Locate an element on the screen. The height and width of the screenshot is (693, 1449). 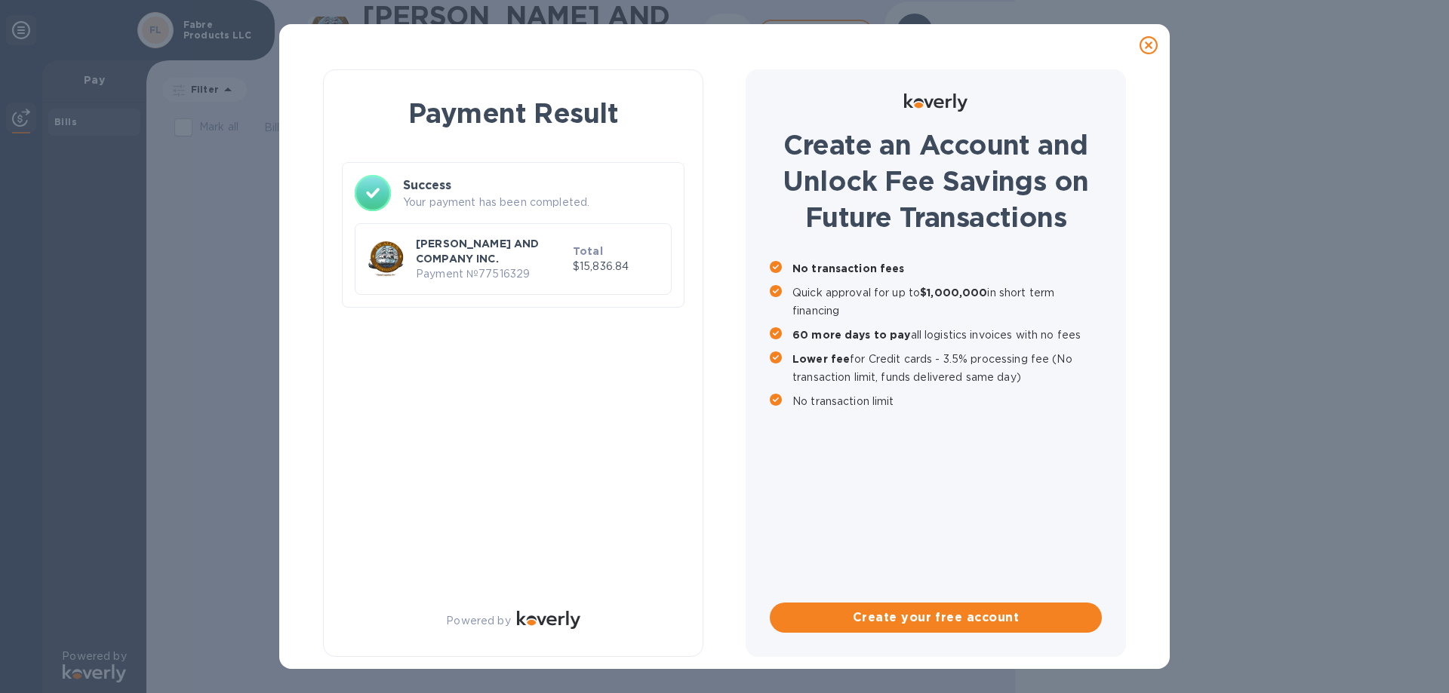
p: Powered by is located at coordinates (478, 621).